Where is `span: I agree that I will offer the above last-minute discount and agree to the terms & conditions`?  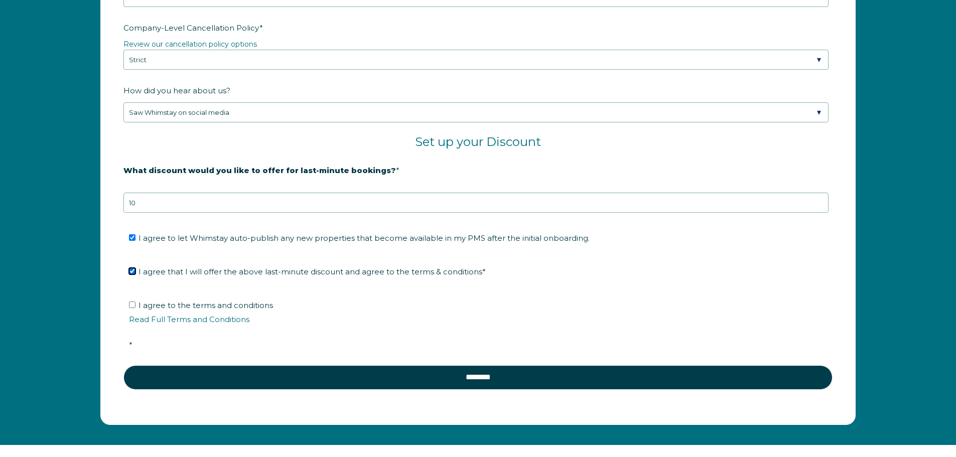 span: I agree that I will offer the above last-minute discount and agree to the terms & conditions is located at coordinates (312, 271).